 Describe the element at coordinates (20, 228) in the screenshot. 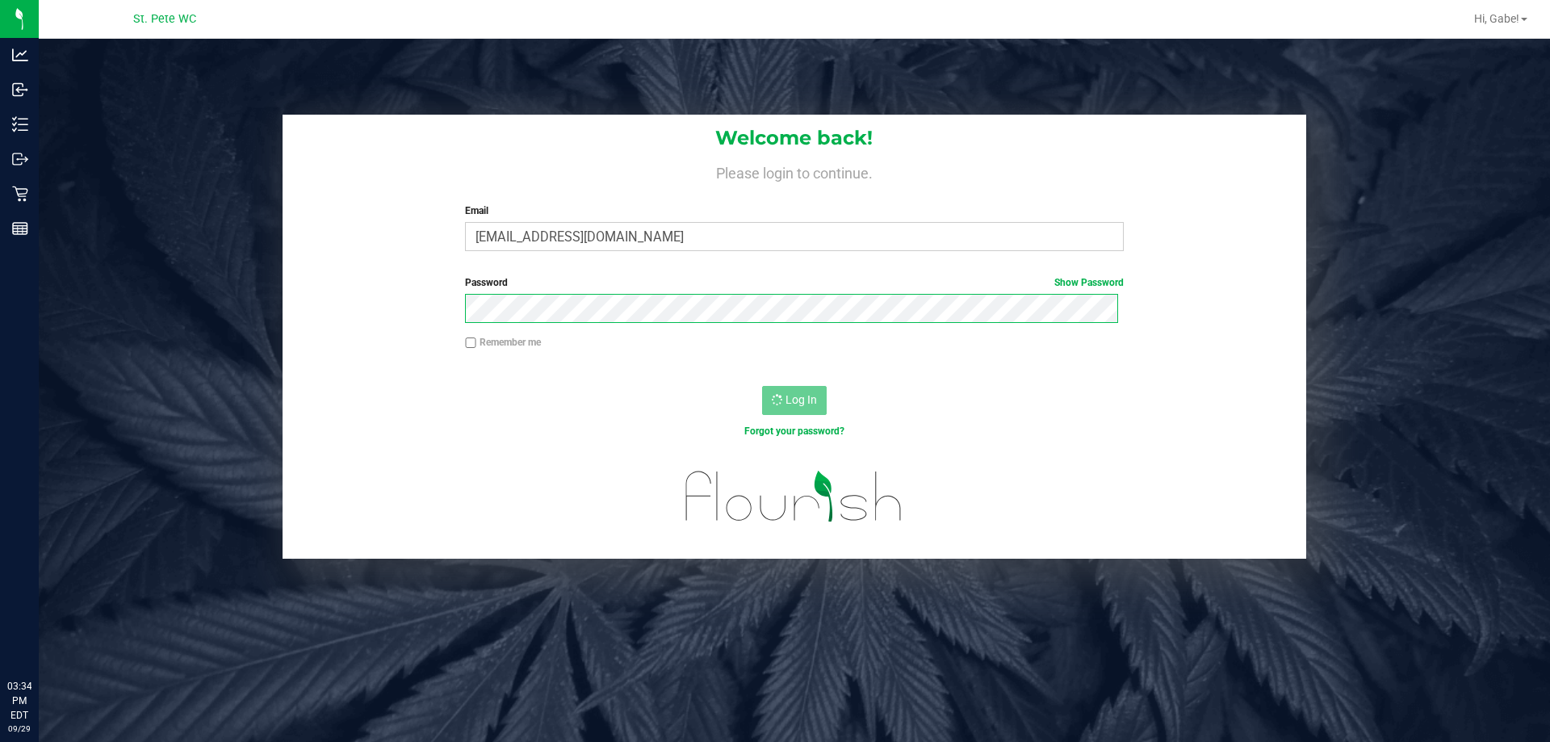

I see `inline-svg: Reports` at that location.